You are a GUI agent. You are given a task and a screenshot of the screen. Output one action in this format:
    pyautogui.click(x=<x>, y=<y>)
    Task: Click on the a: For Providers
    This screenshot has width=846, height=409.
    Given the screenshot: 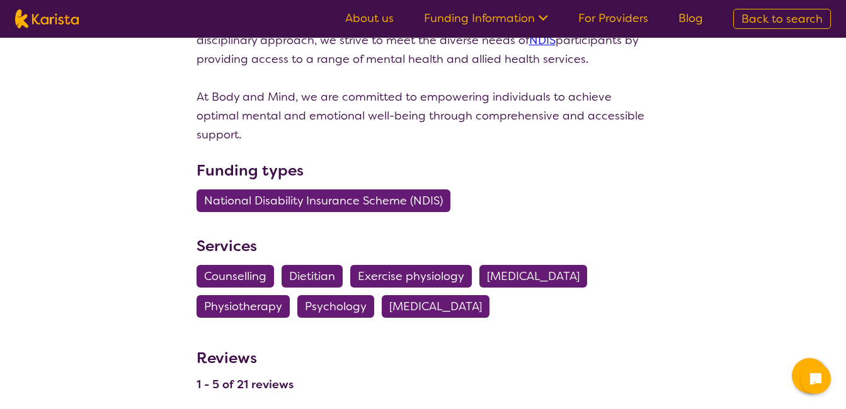 What is the action you would take?
    pyautogui.click(x=613, y=18)
    